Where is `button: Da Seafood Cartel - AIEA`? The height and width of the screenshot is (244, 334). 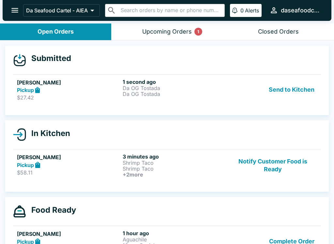
button: Da Seafood Cartel - AIEA is located at coordinates (61, 10).